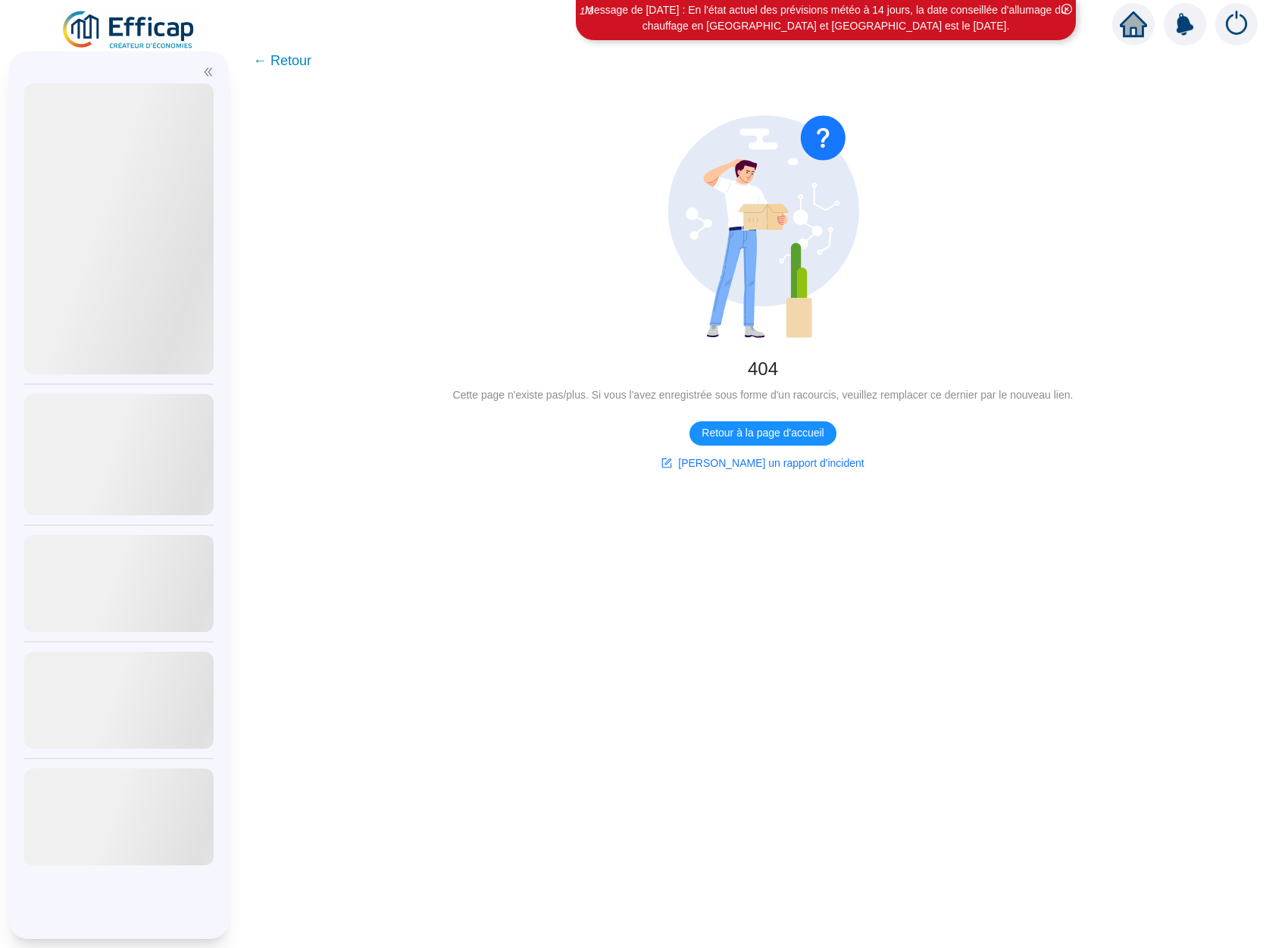 Image resolution: width=1288 pixels, height=948 pixels. What do you see at coordinates (762, 433) in the screenshot?
I see `button: Retour à la page d'accueil` at bounding box center [762, 433].